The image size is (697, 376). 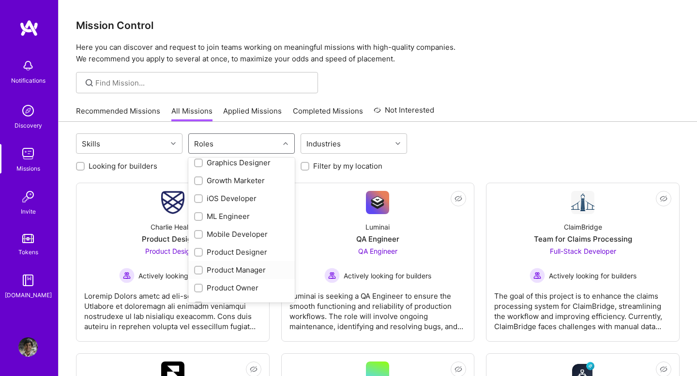 I want to click on h3: Mission Control, so click(x=377, y=25).